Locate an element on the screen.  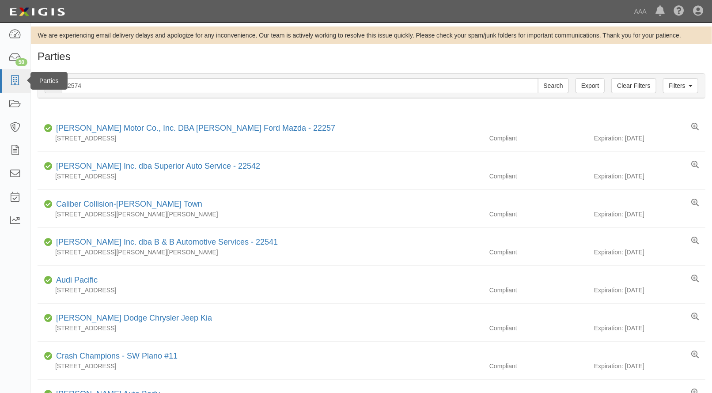
div: Johnson Dodge Chrysler Jeep Kia is located at coordinates (132, 319).